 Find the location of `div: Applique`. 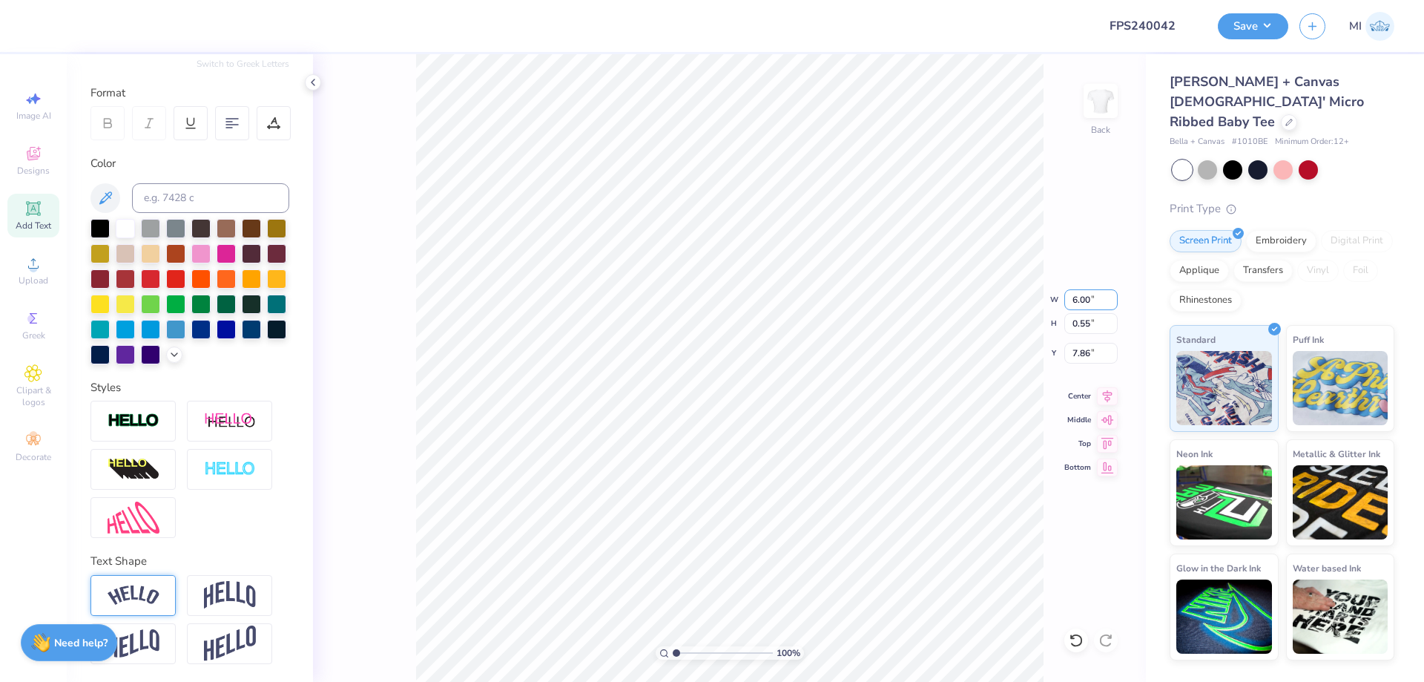

div: Applique is located at coordinates (1199, 271).